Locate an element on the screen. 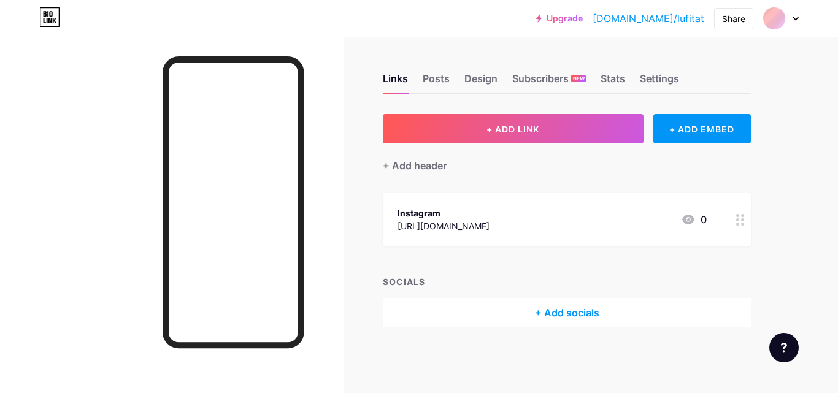 The height and width of the screenshot is (393, 838). div: + Add socials is located at coordinates (567, 313).